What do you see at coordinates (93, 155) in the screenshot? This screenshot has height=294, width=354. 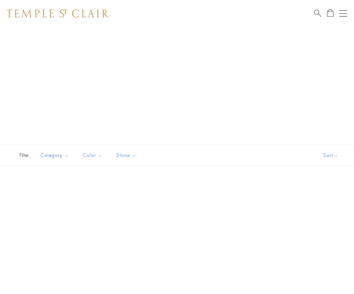 I see `span: Color` at bounding box center [93, 155].